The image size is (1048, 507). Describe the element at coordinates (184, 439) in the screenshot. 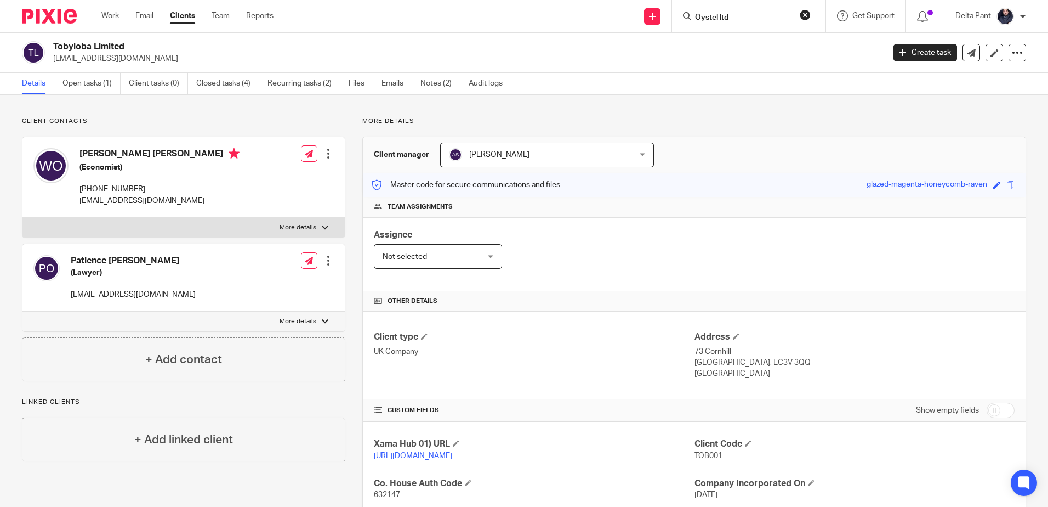

I see `h4: + Add linked client` at that location.